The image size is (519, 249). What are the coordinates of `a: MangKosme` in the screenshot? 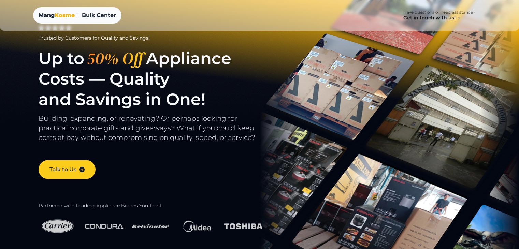 It's located at (57, 15).